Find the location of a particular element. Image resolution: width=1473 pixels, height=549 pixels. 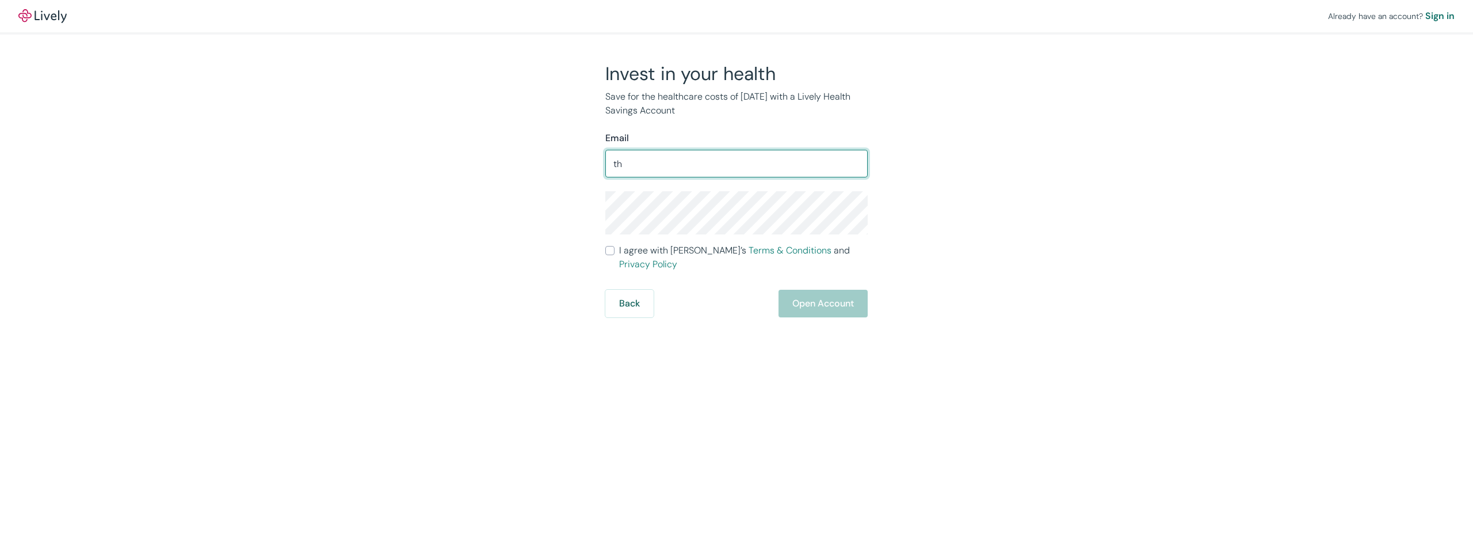

img: Lively is located at coordinates (43, 16).